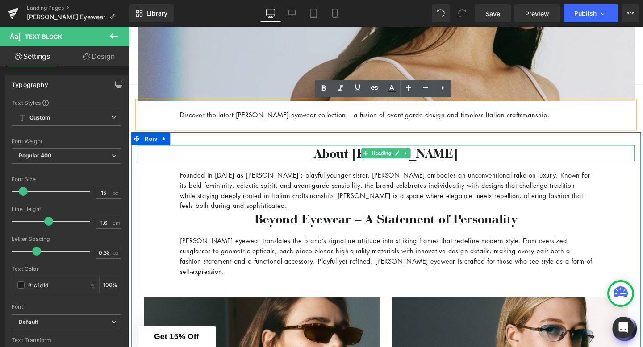 This screenshot has height=347, width=643. Describe the element at coordinates (440, 13) in the screenshot. I see `button: Undo` at that location.